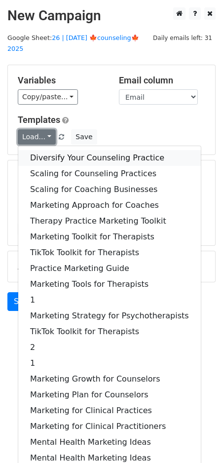  I want to click on a: Marketing Growth for Counselors, so click(110, 379).